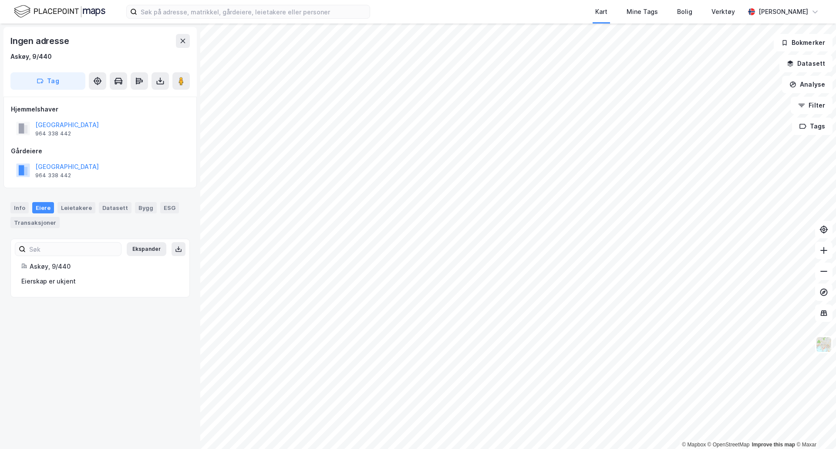 The height and width of the screenshot is (449, 836). Describe the element at coordinates (100, 151) in the screenshot. I see `div: Gårdeiere` at that location.